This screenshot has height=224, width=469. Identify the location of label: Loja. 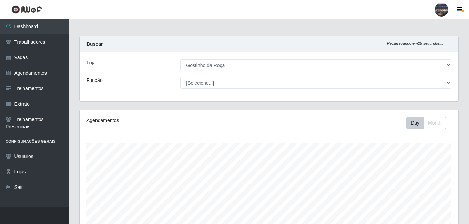
(91, 63).